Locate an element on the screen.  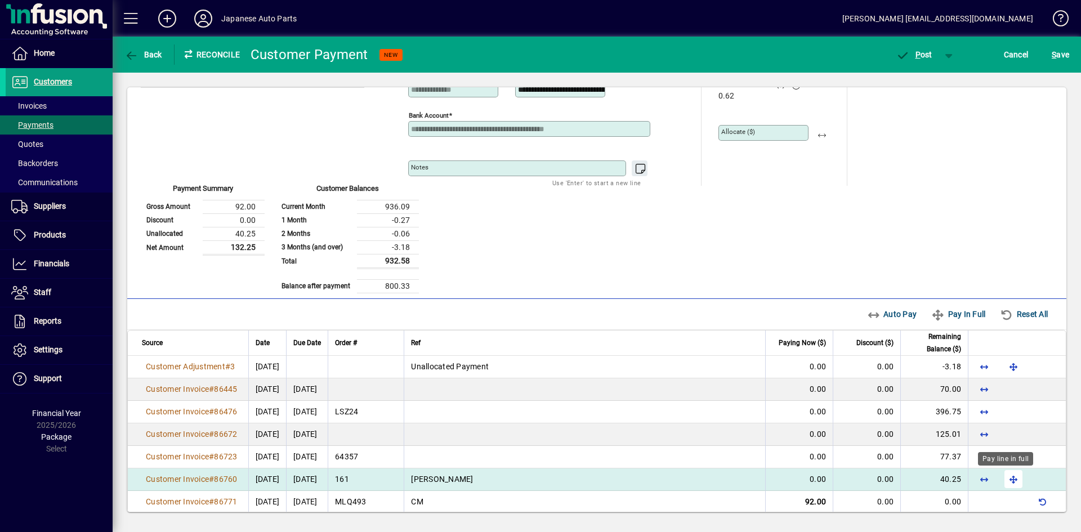
span: 86723 is located at coordinates (225, 457).